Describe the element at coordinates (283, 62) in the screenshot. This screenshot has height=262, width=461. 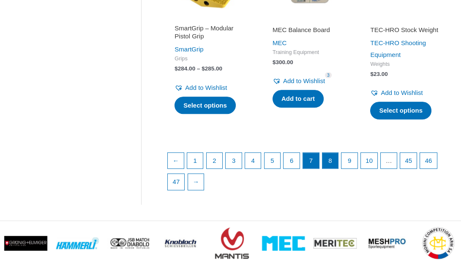
I see `bdi: 300.00` at that location.